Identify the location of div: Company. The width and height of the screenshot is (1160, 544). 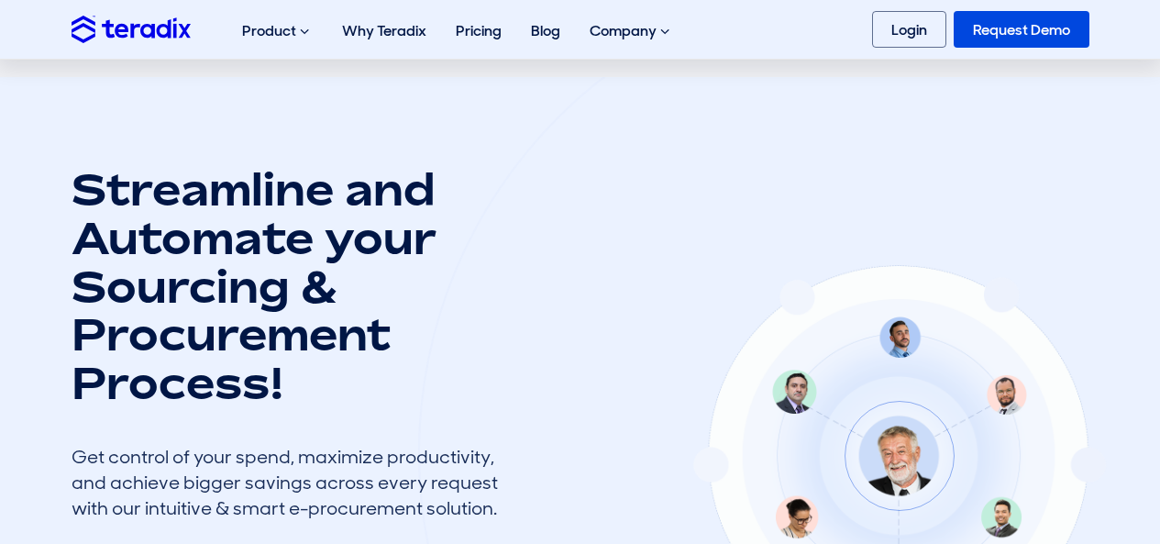
(631, 31).